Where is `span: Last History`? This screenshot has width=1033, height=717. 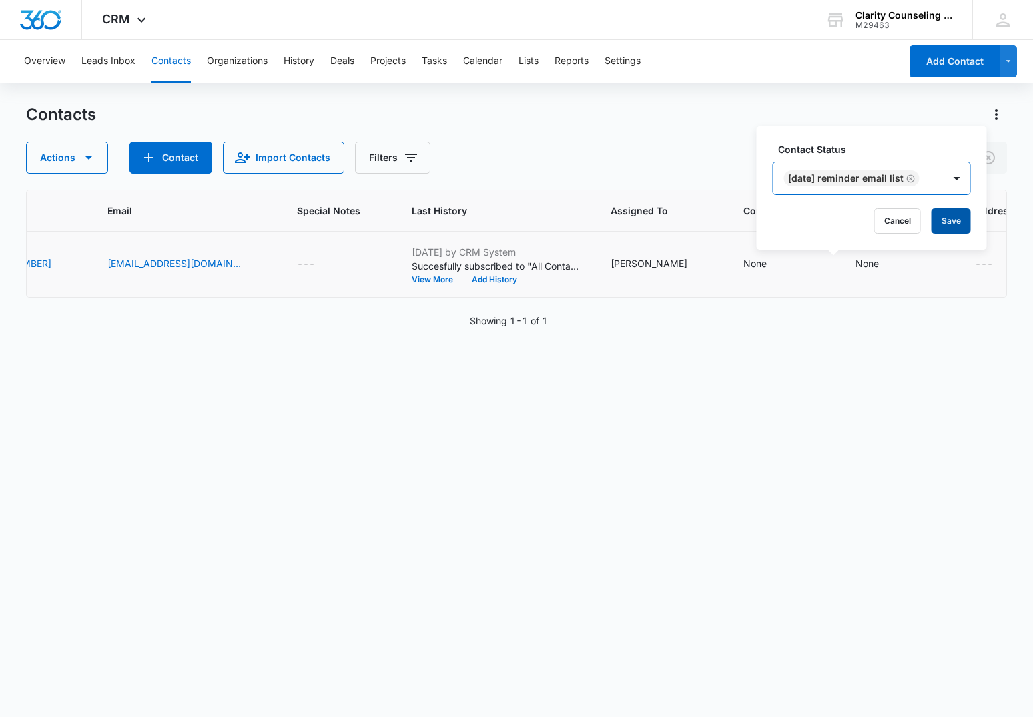
span: Last History is located at coordinates (485, 210).